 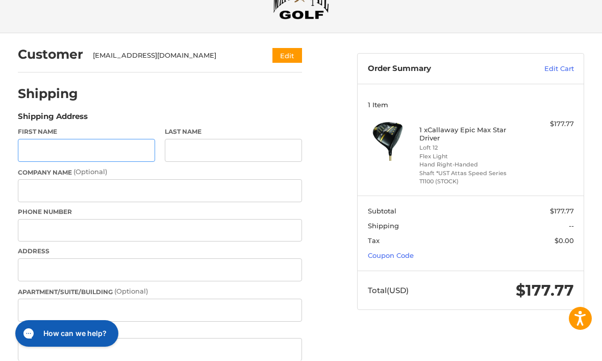 I want to click on label: Address, so click(x=160, y=252).